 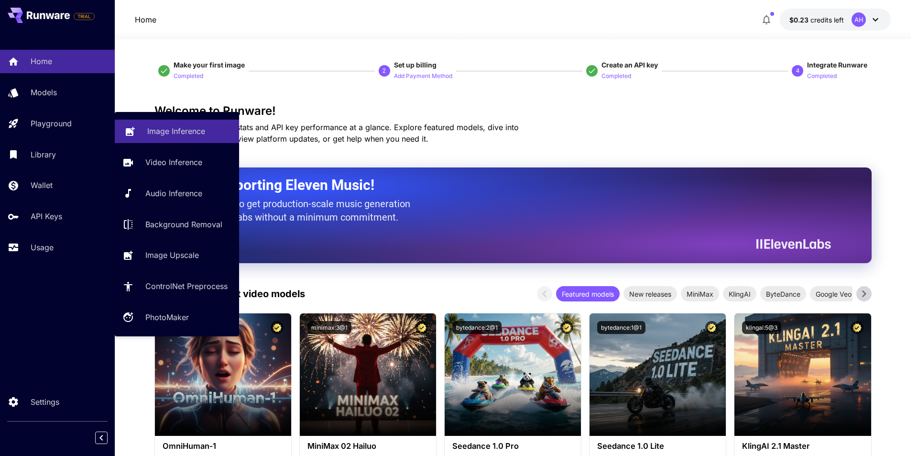 What do you see at coordinates (172, 255) in the screenshot?
I see `p: Image Upscale` at bounding box center [172, 255].